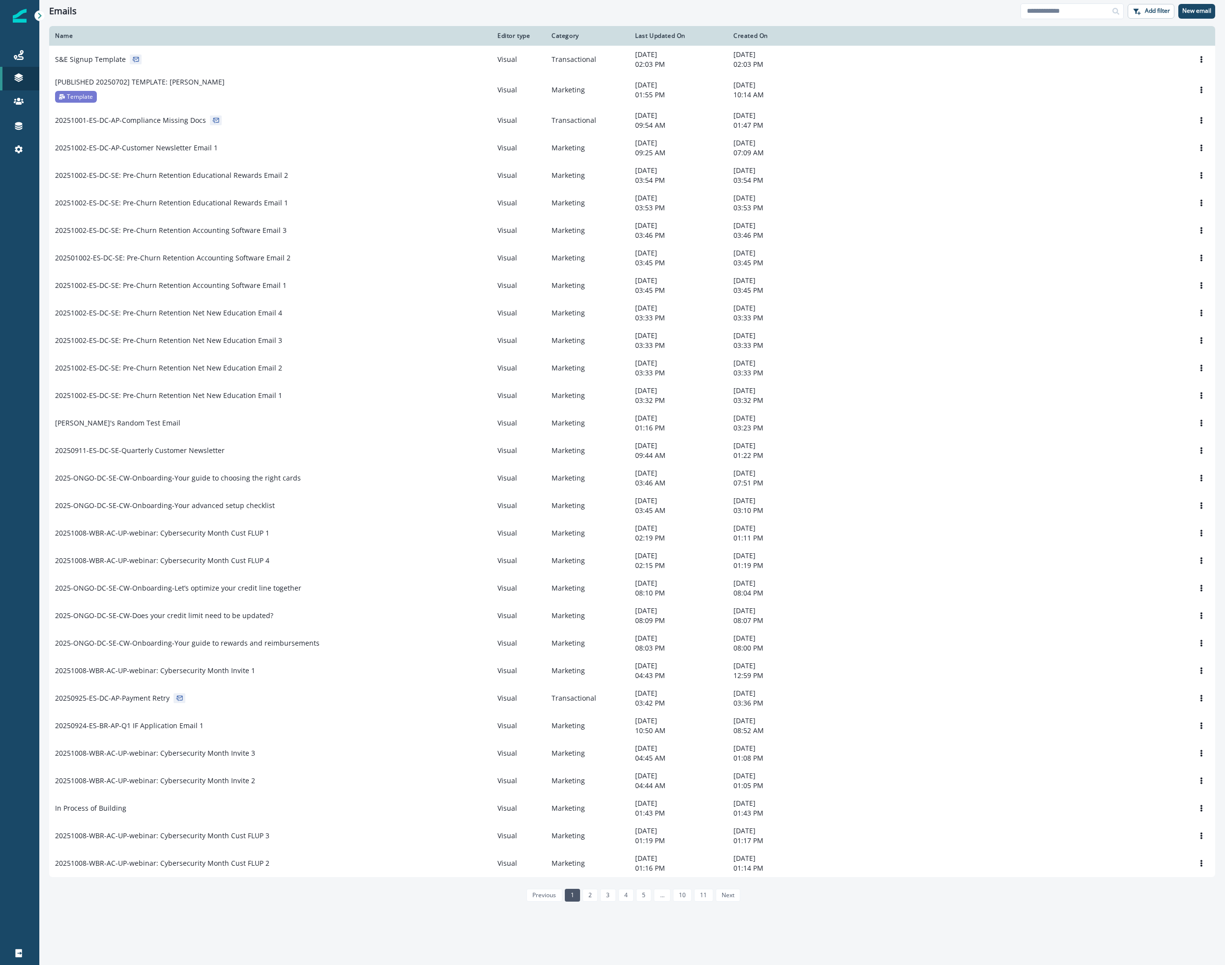 This screenshot has width=1225, height=965. Describe the element at coordinates (169, 368) in the screenshot. I see `p: 20251002-ES-DC-SE: Pre-Churn Retention Net New Education Email 2` at that location.